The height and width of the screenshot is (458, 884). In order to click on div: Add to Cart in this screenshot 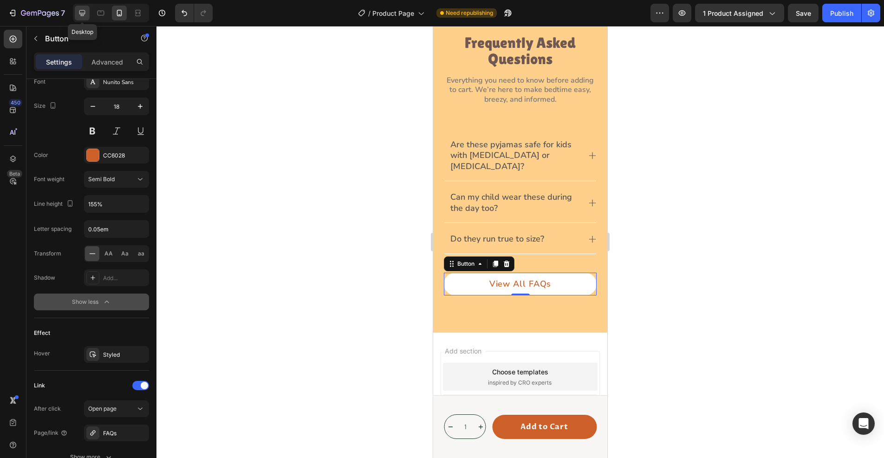, I will do `click(111, 401)`.